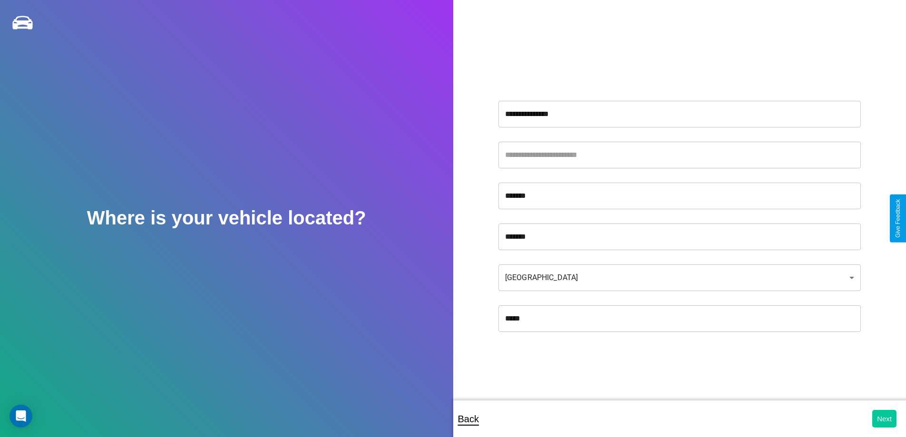 The height and width of the screenshot is (437, 906). Describe the element at coordinates (226, 218) in the screenshot. I see `h2: Where is your vehicle located?` at that location.